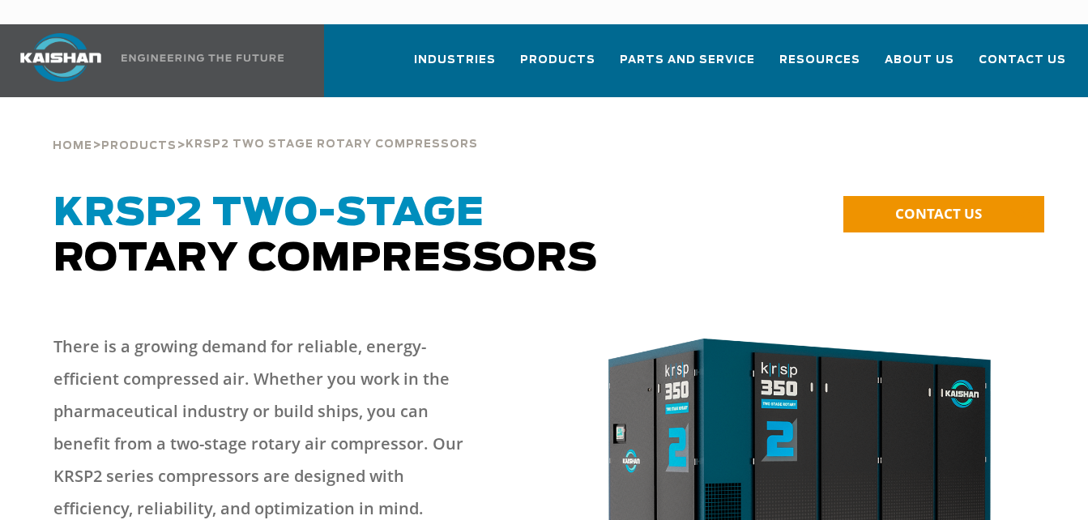  Describe the element at coordinates (1022, 66) in the screenshot. I see `a: Contact Us` at that location.